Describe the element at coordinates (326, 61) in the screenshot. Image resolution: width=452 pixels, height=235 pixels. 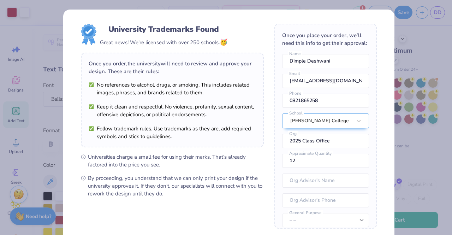
I see `input: Name` at that location.